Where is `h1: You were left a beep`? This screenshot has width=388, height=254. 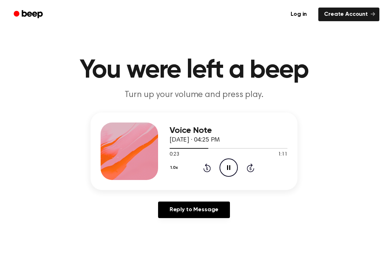
h1: You were left a beep is located at coordinates (194, 70).